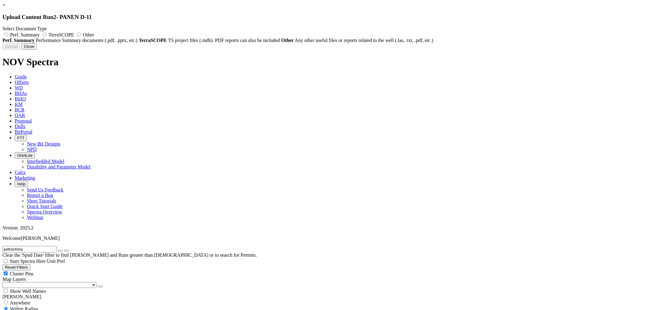 This screenshot has height=310, width=653. Describe the element at coordinates (29, 46) in the screenshot. I see `button: Close` at that location.